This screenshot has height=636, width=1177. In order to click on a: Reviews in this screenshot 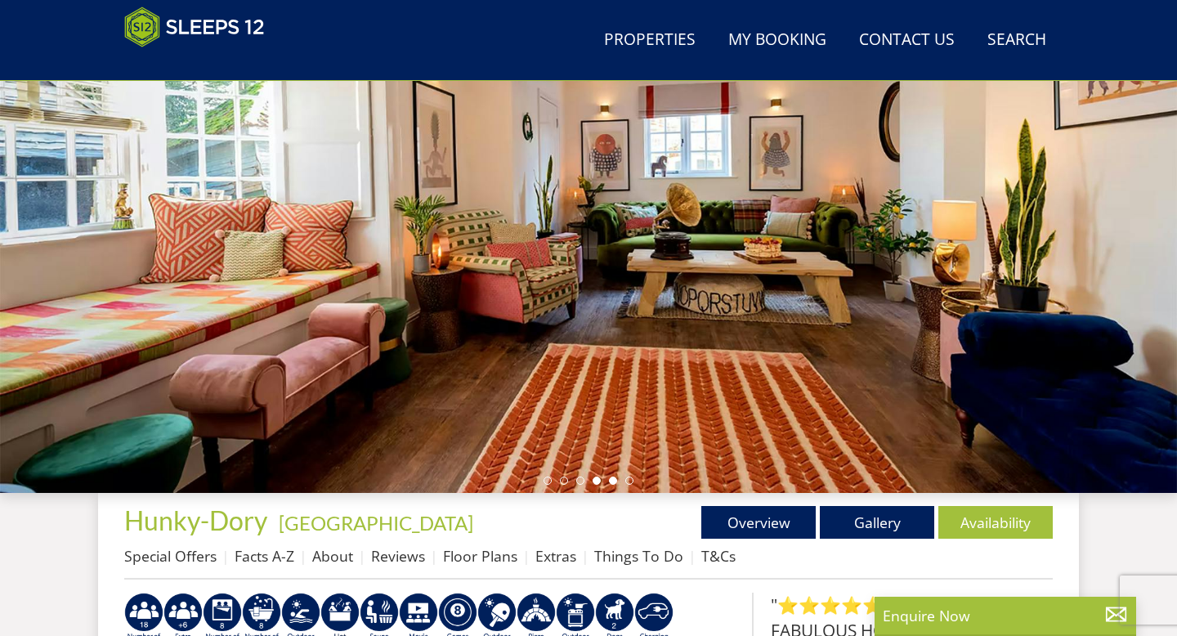, I will do `click(398, 556)`.